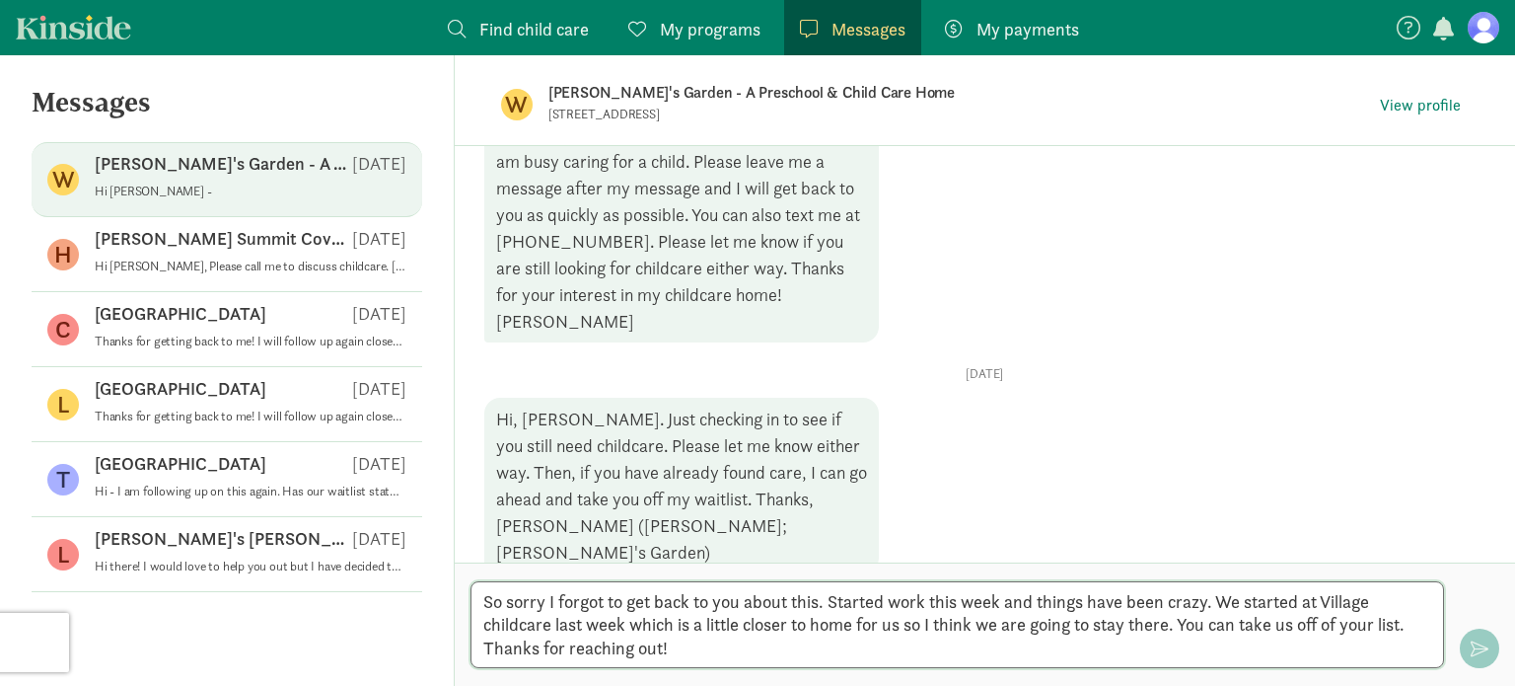 The height and width of the screenshot is (686, 1515). What do you see at coordinates (710, 29) in the screenshot?
I see `span: My programs` at bounding box center [710, 29].